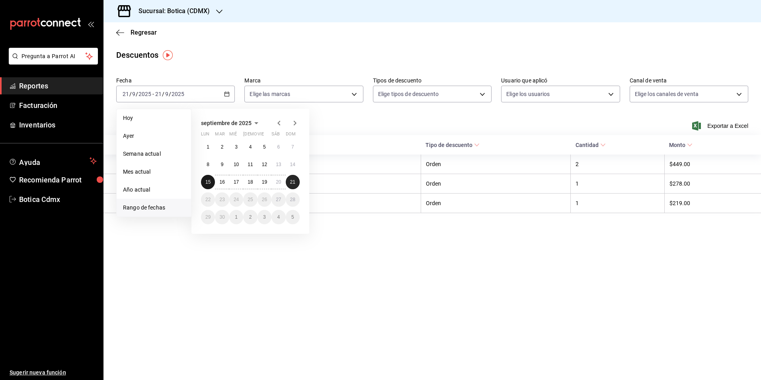  What do you see at coordinates (208, 182) in the screenshot?
I see `button: 15 de septiembre de 2025` at bounding box center [208, 182].